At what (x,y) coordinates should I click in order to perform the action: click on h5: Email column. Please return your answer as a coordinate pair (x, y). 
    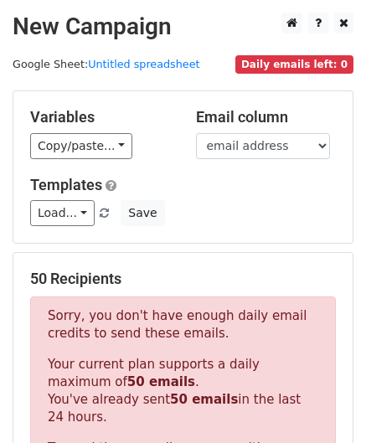
    Looking at the image, I should click on (266, 117).